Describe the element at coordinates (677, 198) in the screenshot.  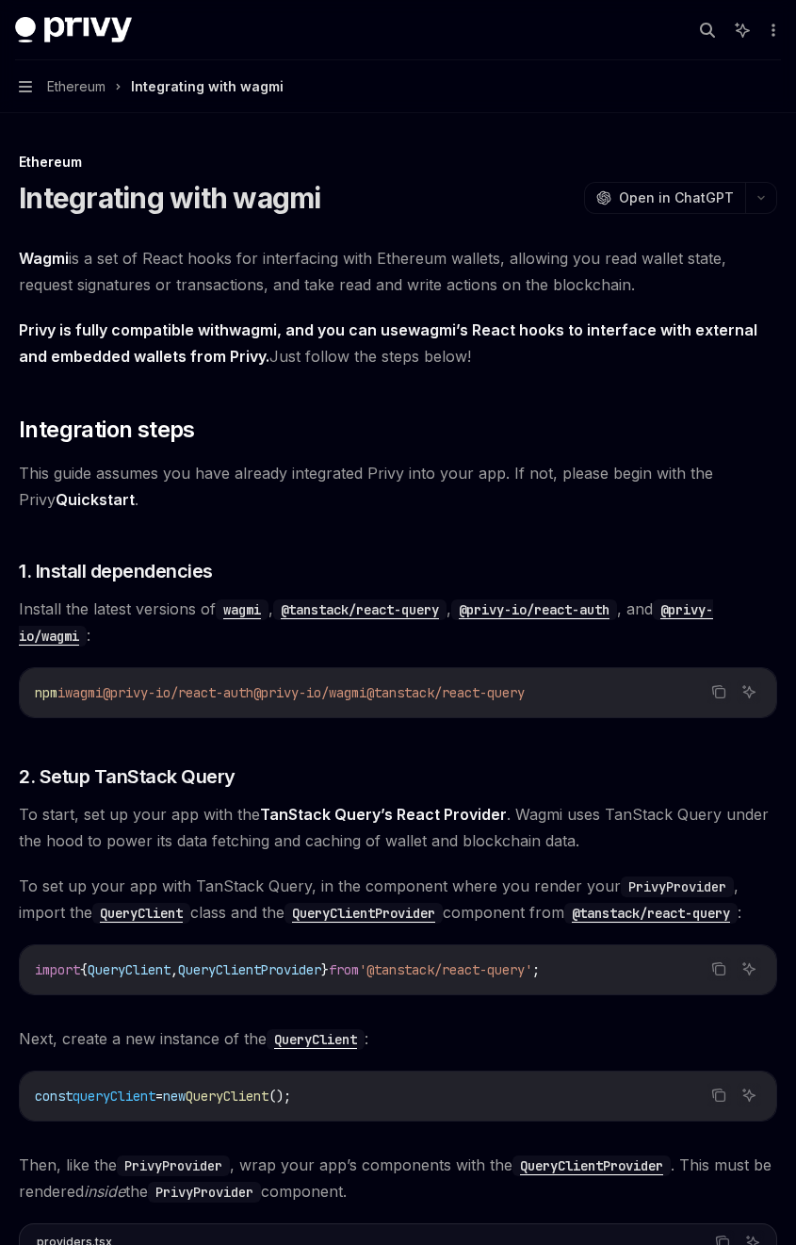
I see `span: Open in ChatGPT` at that location.